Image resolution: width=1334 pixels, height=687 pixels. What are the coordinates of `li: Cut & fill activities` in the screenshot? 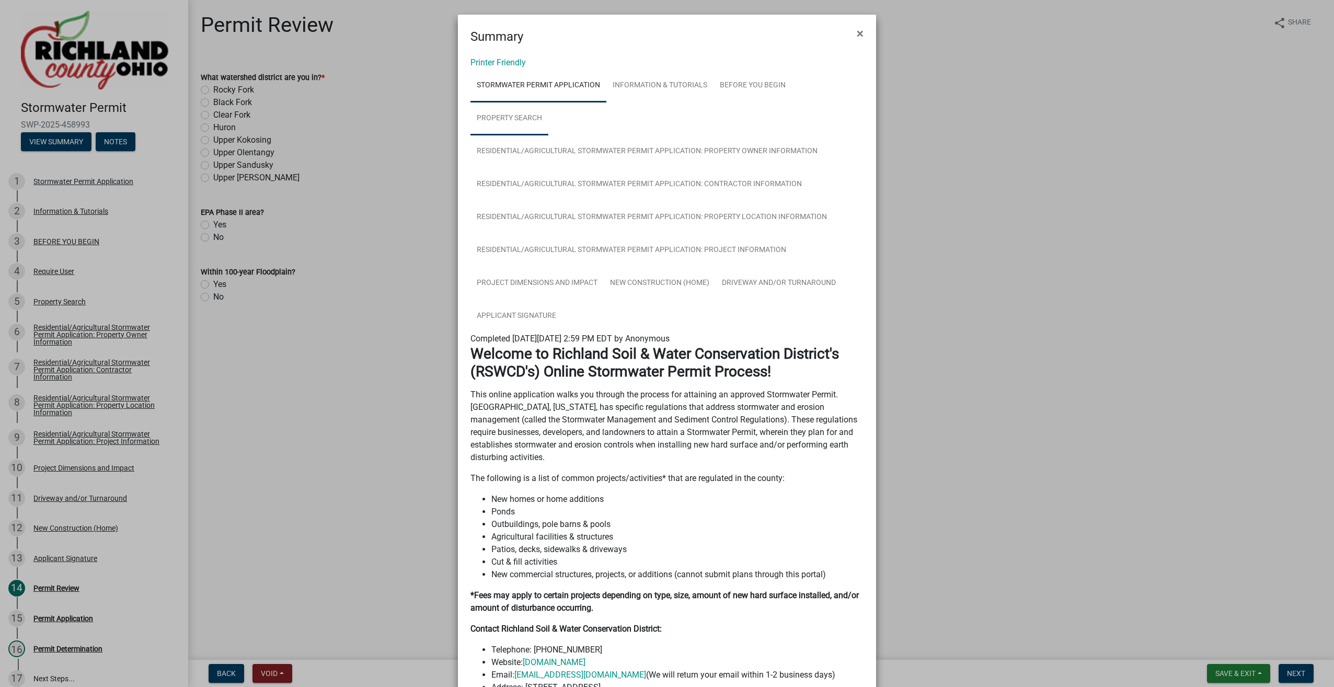 It's located at (677, 562).